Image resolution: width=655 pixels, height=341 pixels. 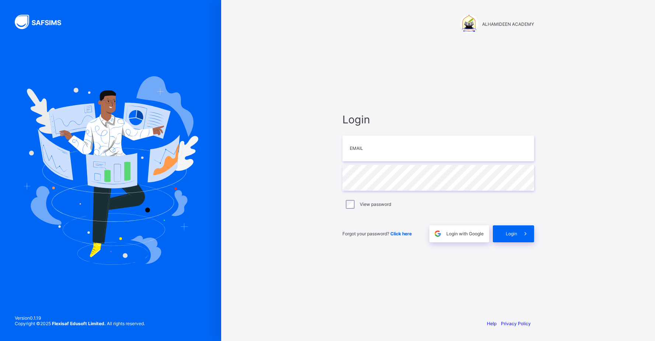 I want to click on label: View password, so click(x=375, y=204).